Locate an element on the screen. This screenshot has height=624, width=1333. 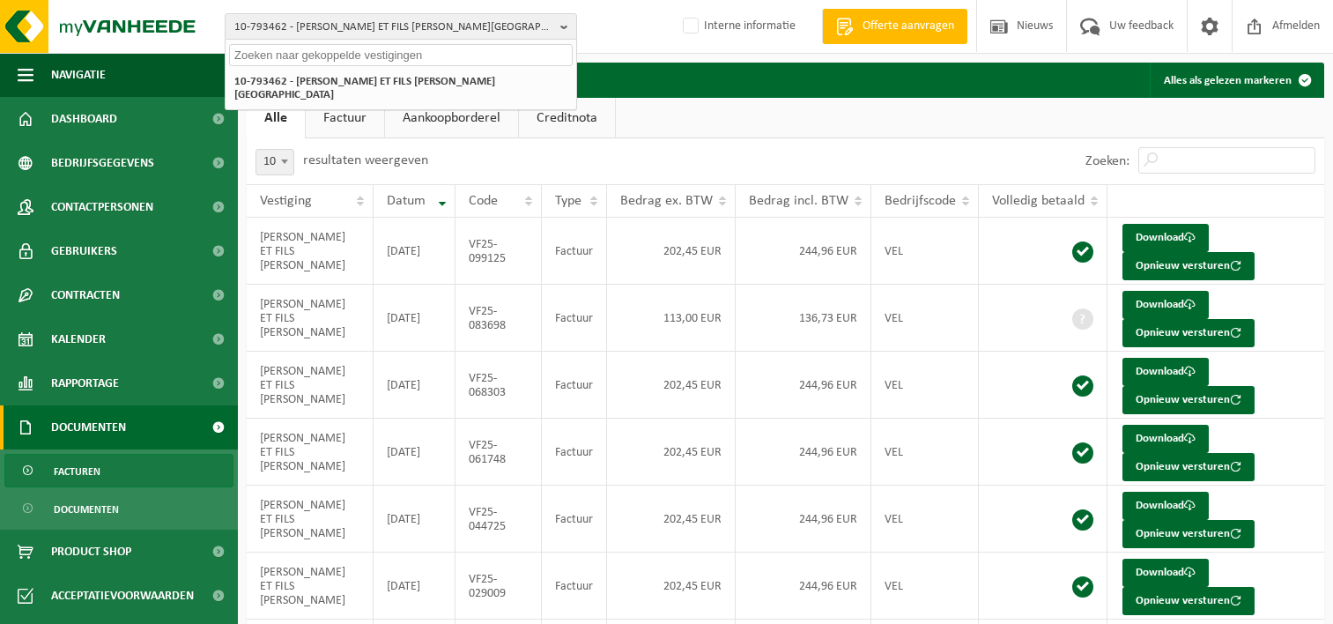
span: Gebruikers is located at coordinates (84, 251).